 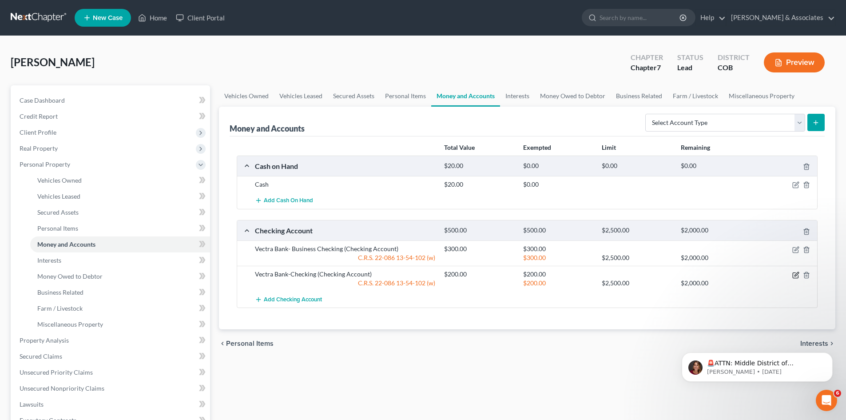 What do you see at coordinates (734, 68) in the screenshot?
I see `div: COB` at bounding box center [734, 68].